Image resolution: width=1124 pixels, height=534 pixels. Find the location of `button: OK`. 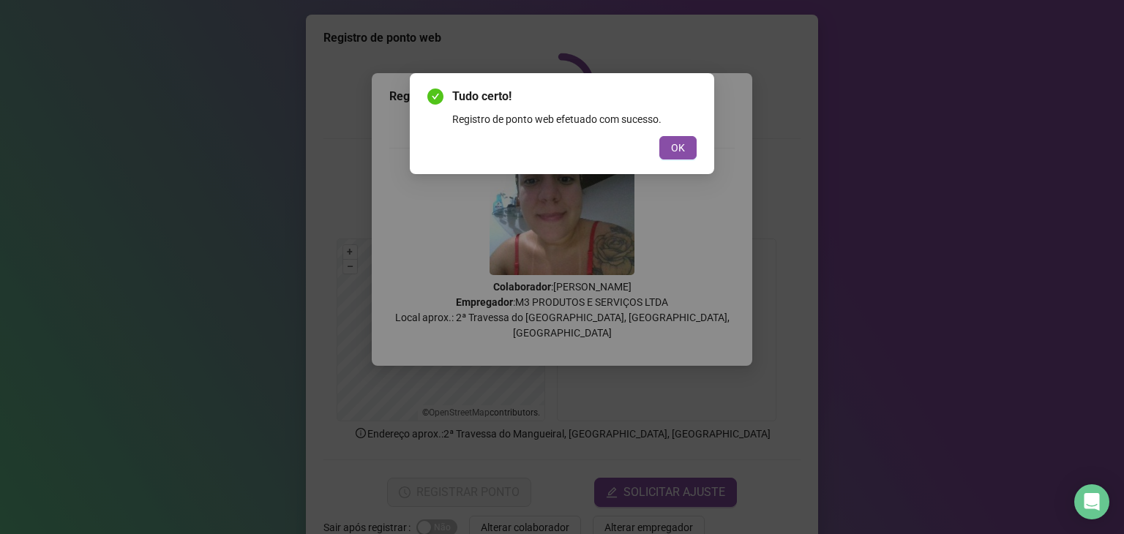

button: OK is located at coordinates (678, 148).